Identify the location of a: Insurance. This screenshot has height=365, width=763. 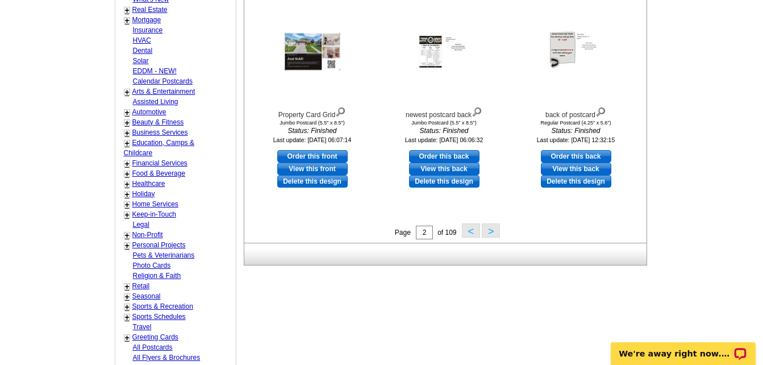
(148, 30).